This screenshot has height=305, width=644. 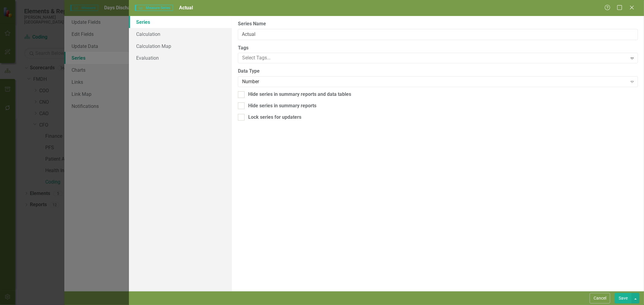 What do you see at coordinates (180, 58) in the screenshot?
I see `a: Evaluation` at bounding box center [180, 58].